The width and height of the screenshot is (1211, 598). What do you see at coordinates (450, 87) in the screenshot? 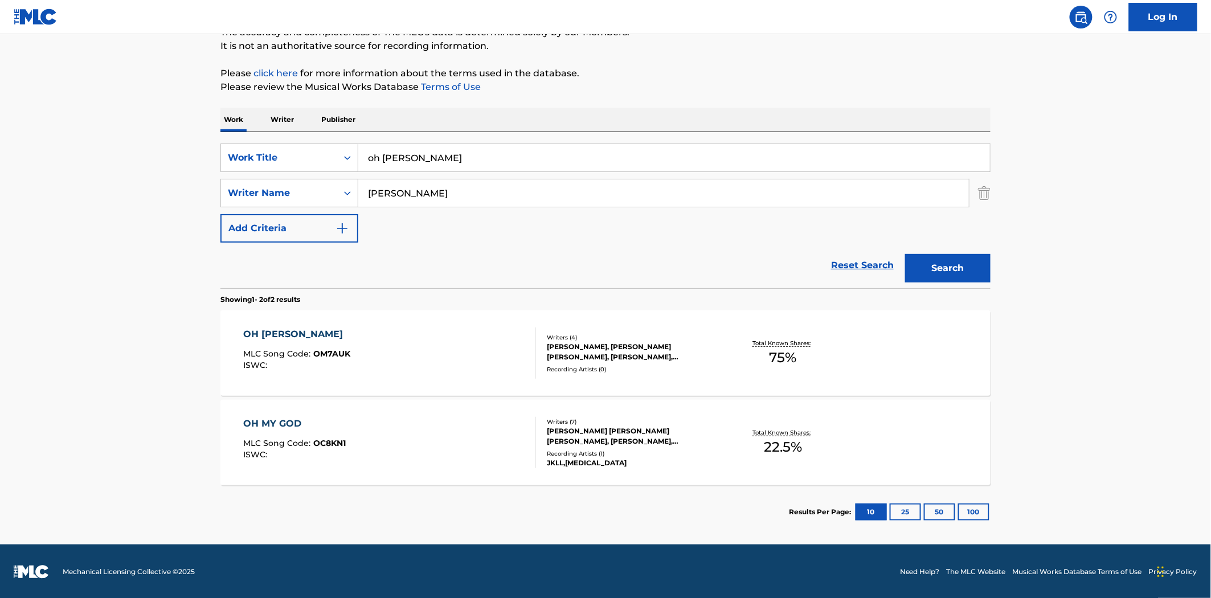
I see `a: Terms of Use` at bounding box center [450, 87].